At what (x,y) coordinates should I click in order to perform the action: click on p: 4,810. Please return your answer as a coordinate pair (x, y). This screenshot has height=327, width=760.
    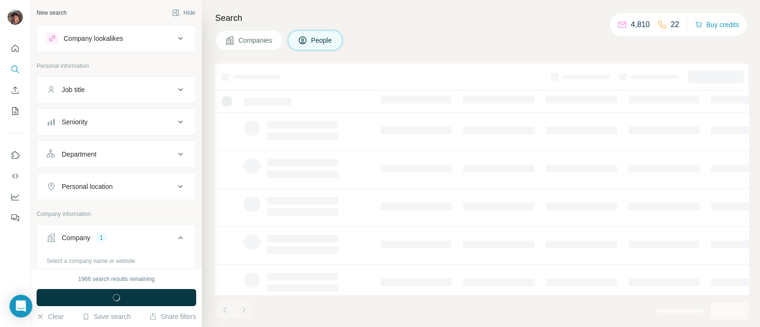
    Looking at the image, I should click on (640, 25).